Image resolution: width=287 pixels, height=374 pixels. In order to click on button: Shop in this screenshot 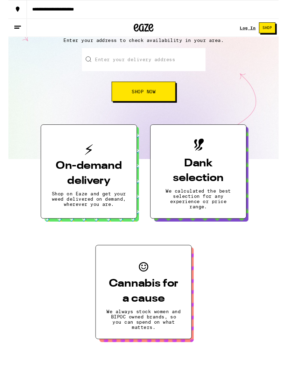, I will do `click(274, 29)`.